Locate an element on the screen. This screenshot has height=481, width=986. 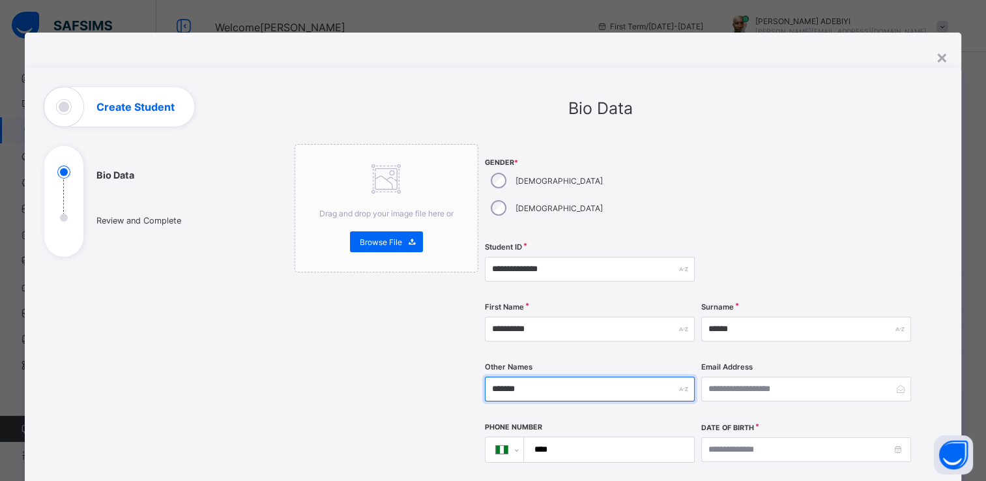
span: Gender is located at coordinates (589, 162).